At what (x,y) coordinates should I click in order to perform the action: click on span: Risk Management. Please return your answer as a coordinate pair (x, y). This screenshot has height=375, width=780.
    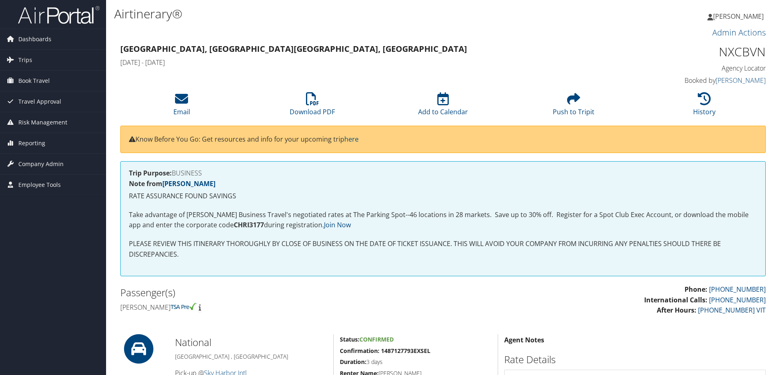
    Looking at the image, I should click on (43, 122).